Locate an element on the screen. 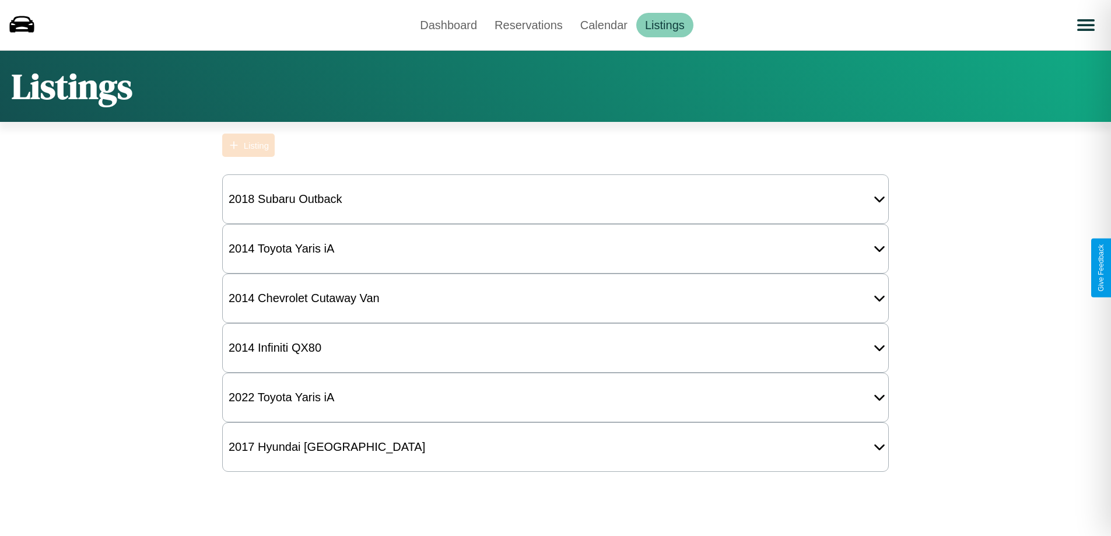 Image resolution: width=1111 pixels, height=536 pixels. a: Reservations is located at coordinates (529, 25).